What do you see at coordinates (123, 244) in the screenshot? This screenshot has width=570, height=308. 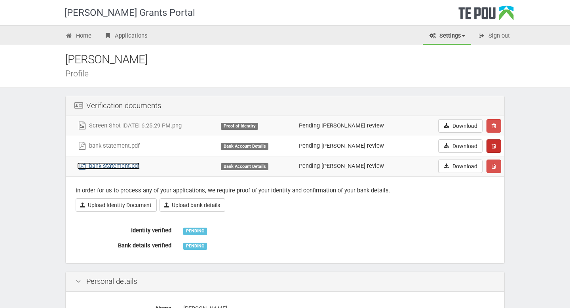 I see `label: Bank details verified` at bounding box center [123, 244].